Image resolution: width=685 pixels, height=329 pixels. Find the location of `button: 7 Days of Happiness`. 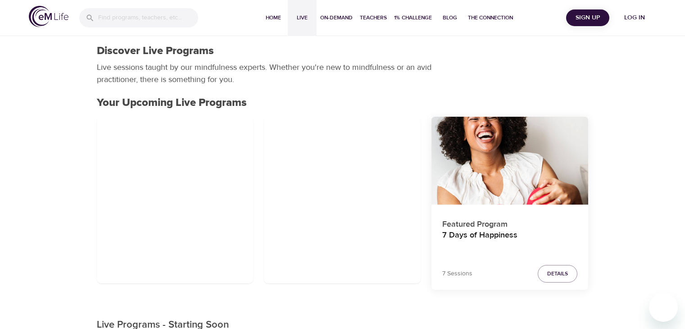

button: 7 Days of Happiness is located at coordinates (510, 161).